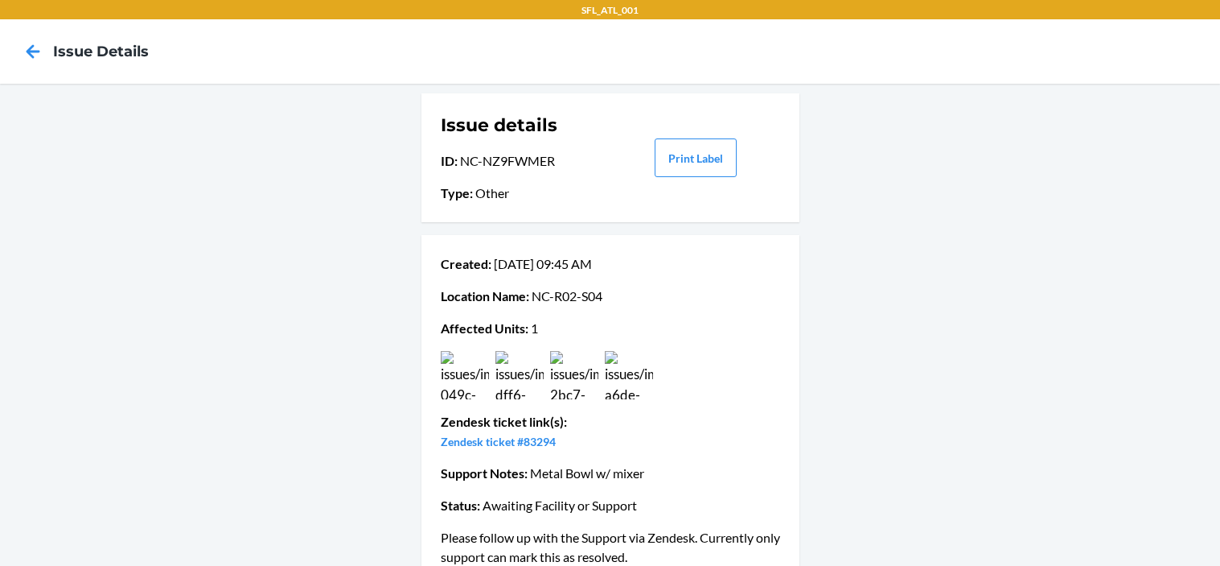 Image resolution: width=1220 pixels, height=566 pixels. What do you see at coordinates (484, 472) in the screenshot?
I see `span: Support Notes :` at bounding box center [484, 472].